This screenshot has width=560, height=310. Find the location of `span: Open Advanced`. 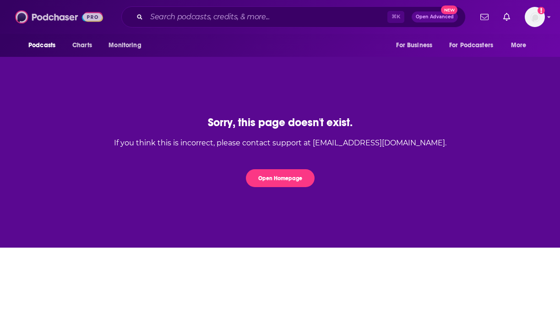

span: Open Advanced is located at coordinates (435, 17).